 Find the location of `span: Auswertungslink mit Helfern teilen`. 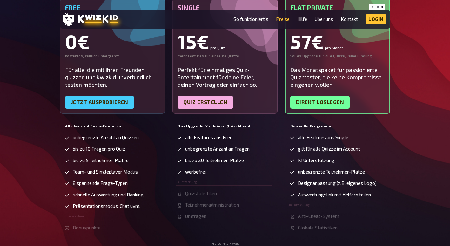

span: Auswertungslink mit Helfern teilen is located at coordinates (334, 194).